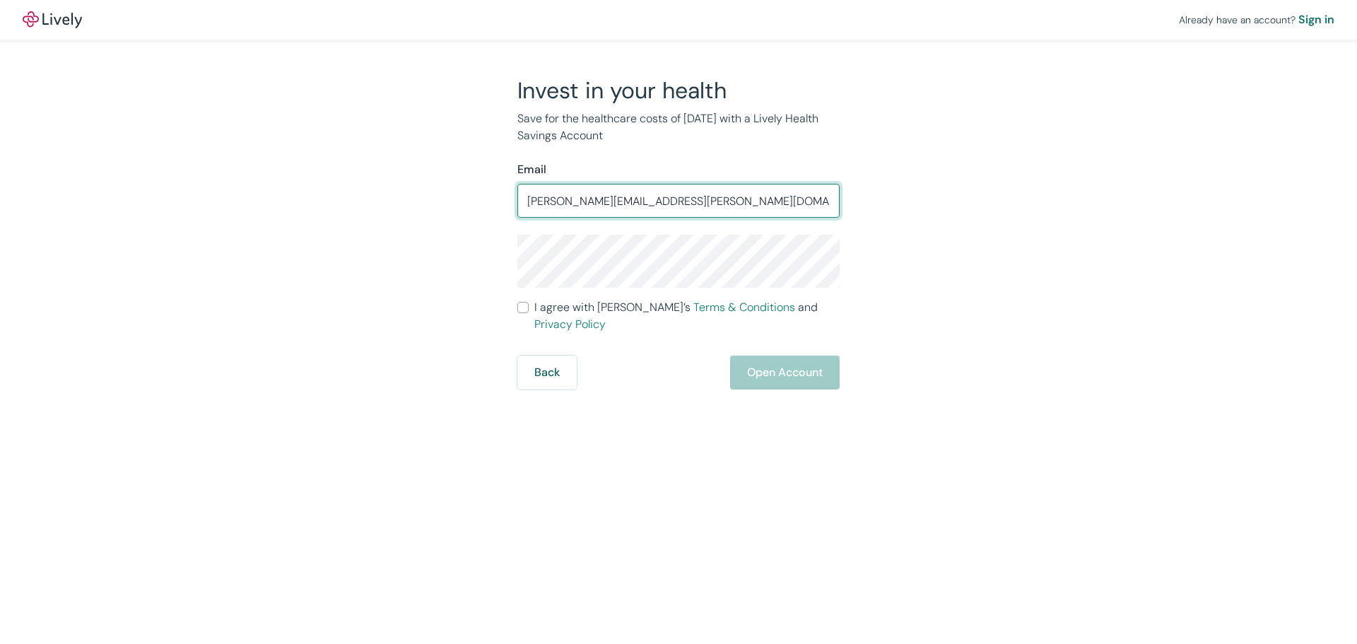 The image size is (1357, 644). Describe the element at coordinates (52, 20) in the screenshot. I see `a: LivelyLively` at that location.